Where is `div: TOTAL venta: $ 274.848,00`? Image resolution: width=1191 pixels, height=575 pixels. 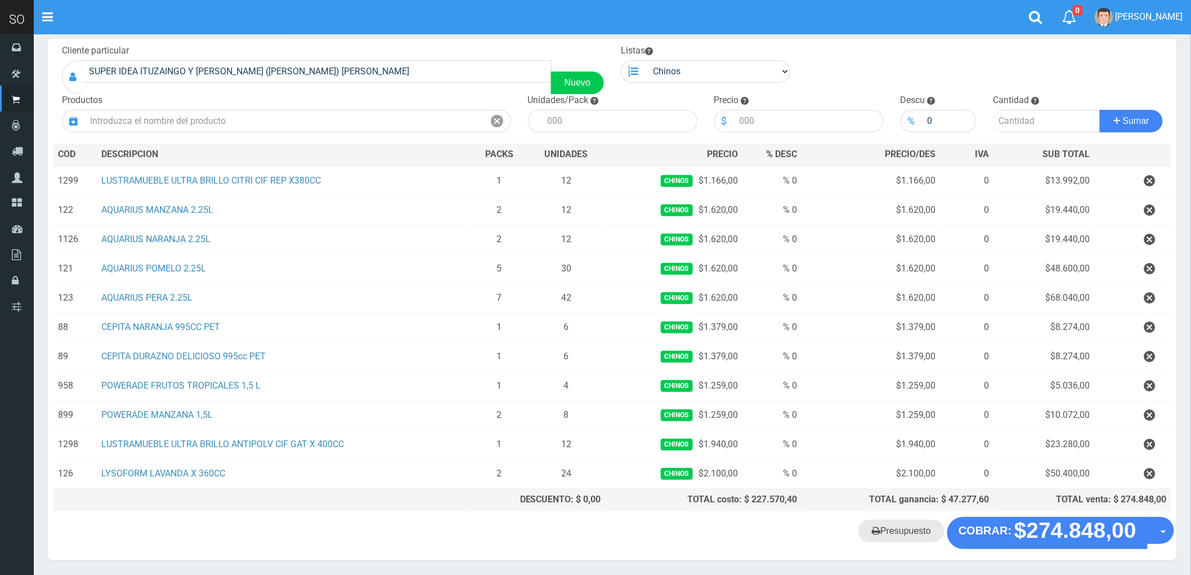
div: TOTAL venta: $ 274.848,00 is located at coordinates (1082, 499).